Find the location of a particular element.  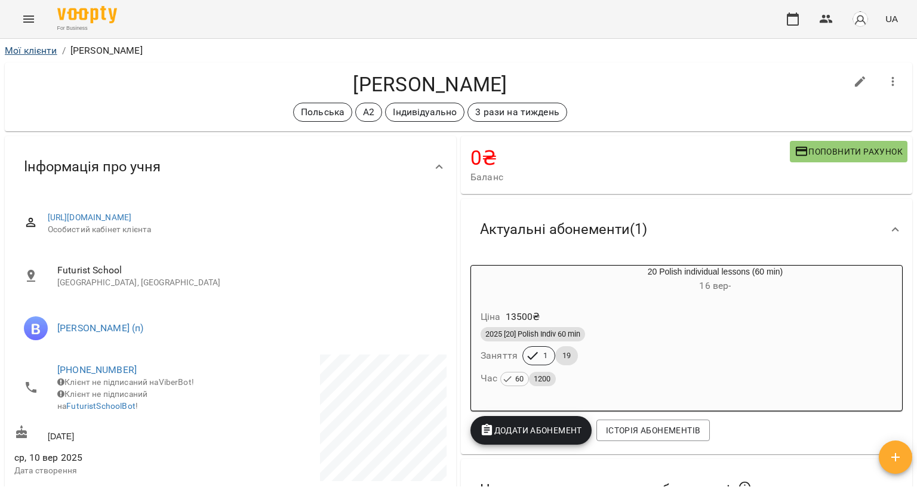

img: avatar_s.png is located at coordinates (860, 19).